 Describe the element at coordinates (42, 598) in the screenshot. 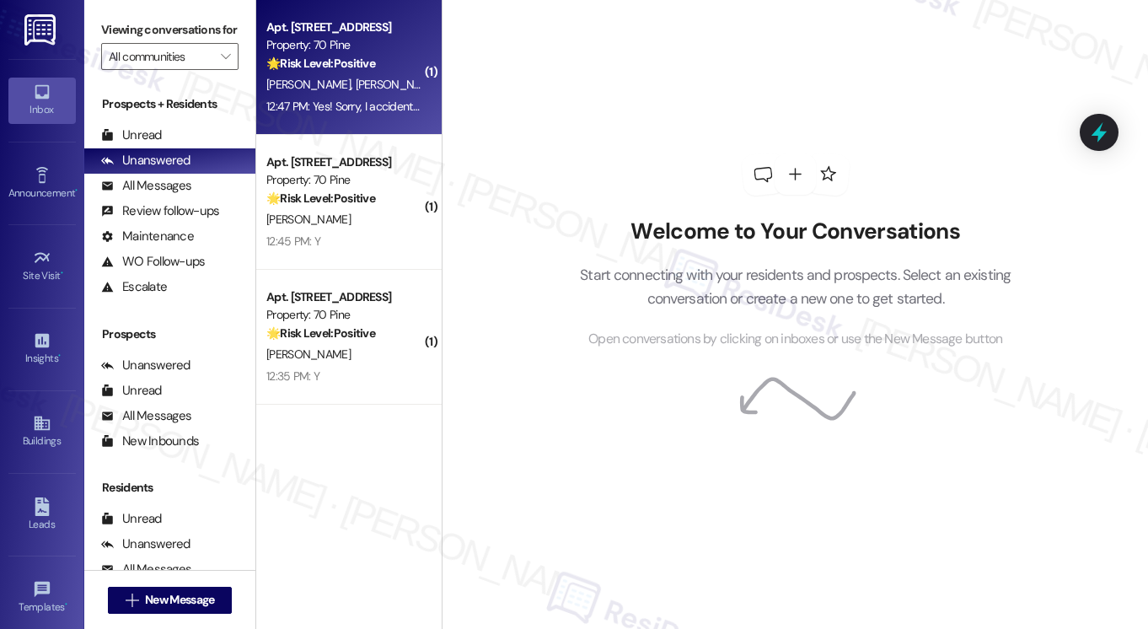

I see `a: Templates •` at that location.